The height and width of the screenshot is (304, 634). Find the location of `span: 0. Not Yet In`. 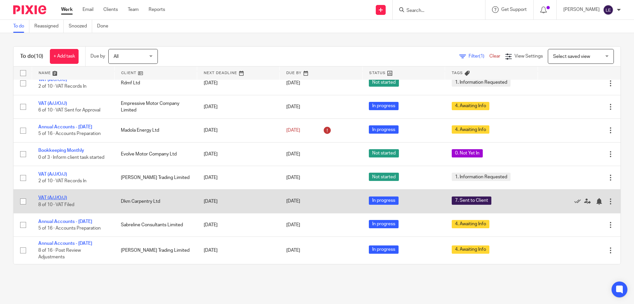

span: 0. Not Yet In is located at coordinates (467, 153).